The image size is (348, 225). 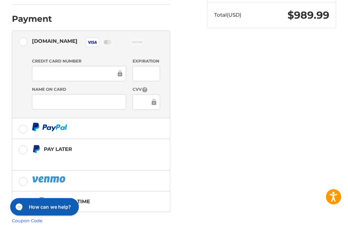 I want to click on div: Pay Later, so click(x=102, y=149).